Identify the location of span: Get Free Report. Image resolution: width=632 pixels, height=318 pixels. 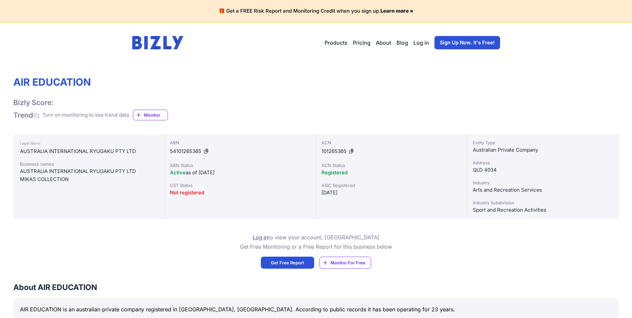
(288, 263).